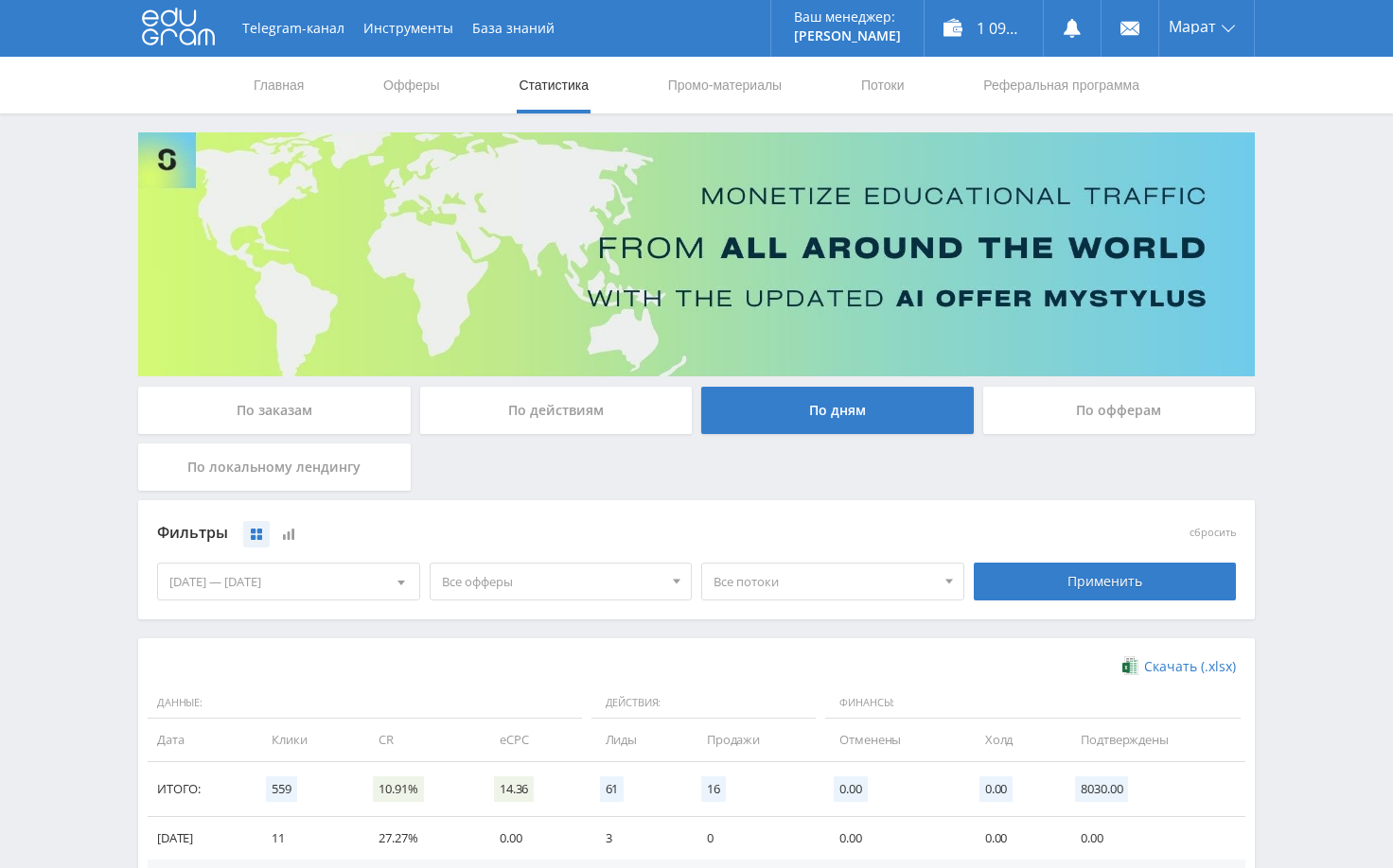 Image resolution: width=1393 pixels, height=868 pixels. Describe the element at coordinates (883, 85) in the screenshot. I see `a: Потоки` at that location.